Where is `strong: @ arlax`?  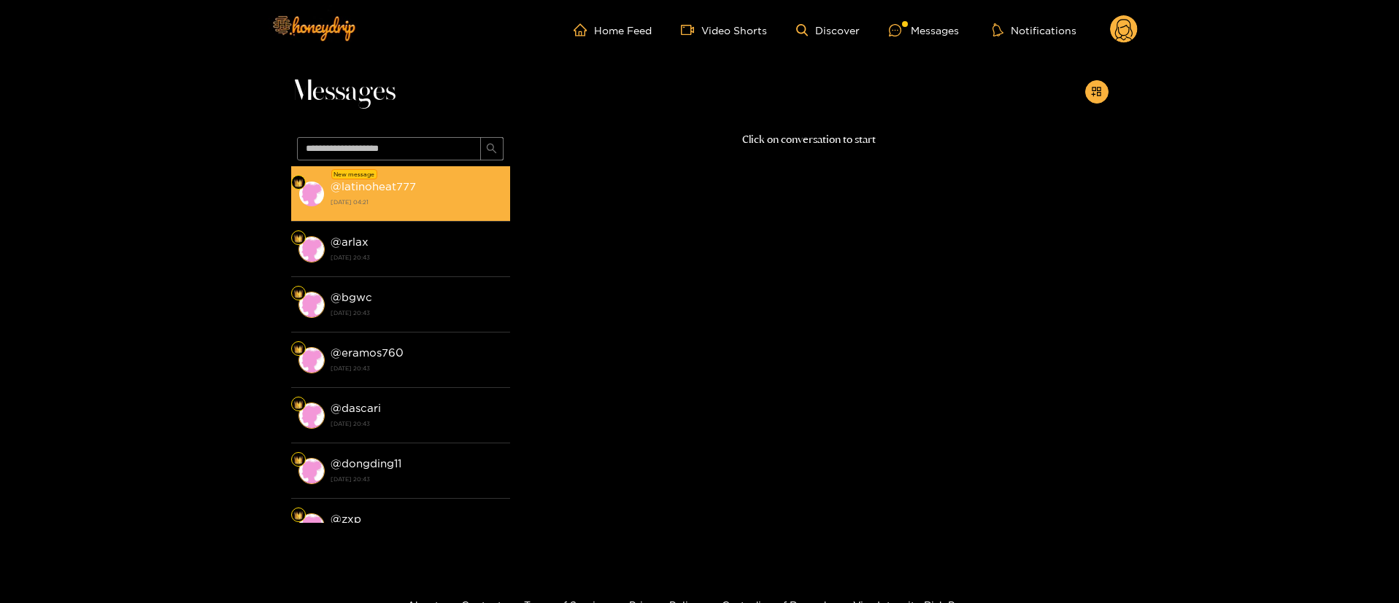 strong: @ arlax is located at coordinates (350, 242).